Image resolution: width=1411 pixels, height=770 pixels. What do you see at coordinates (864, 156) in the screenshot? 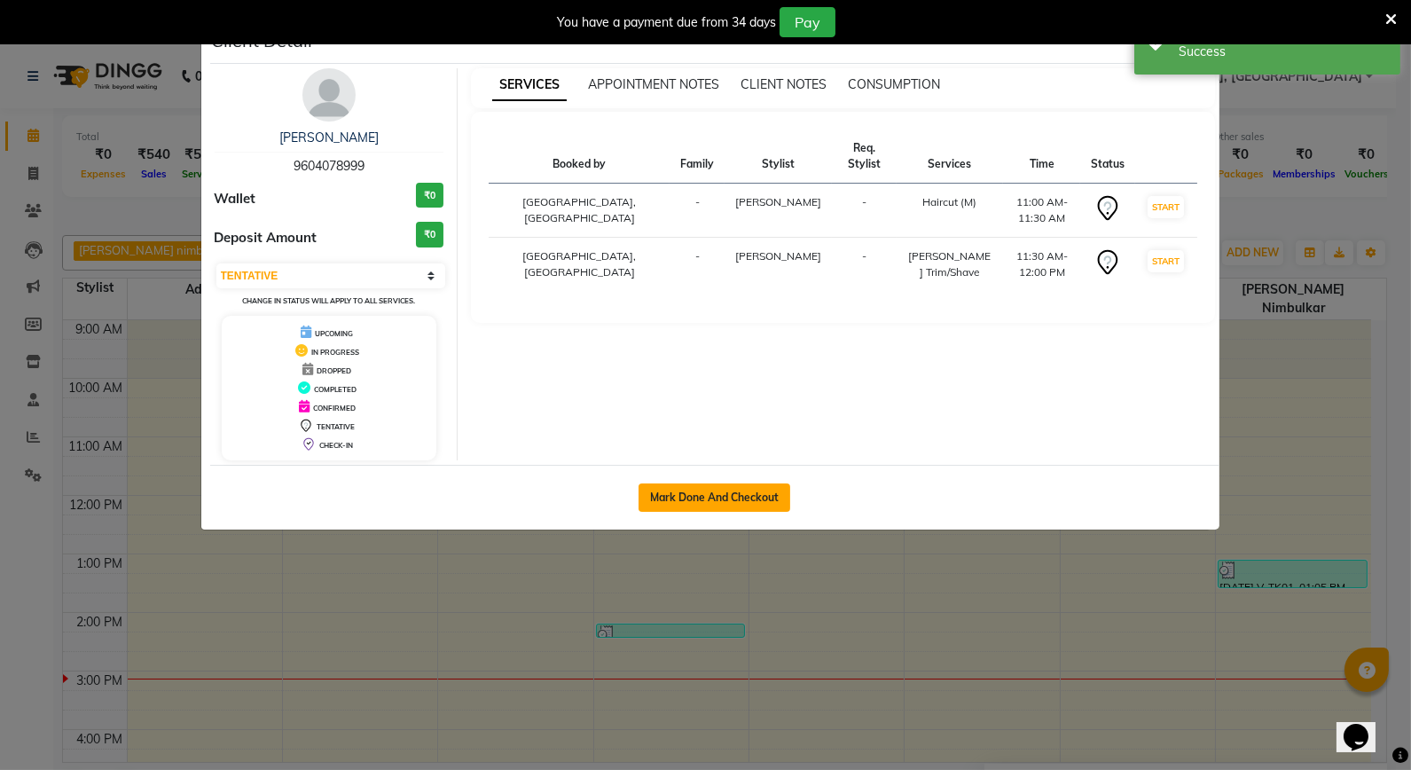
I see `th: Req. Stylist` at bounding box center [864, 156].